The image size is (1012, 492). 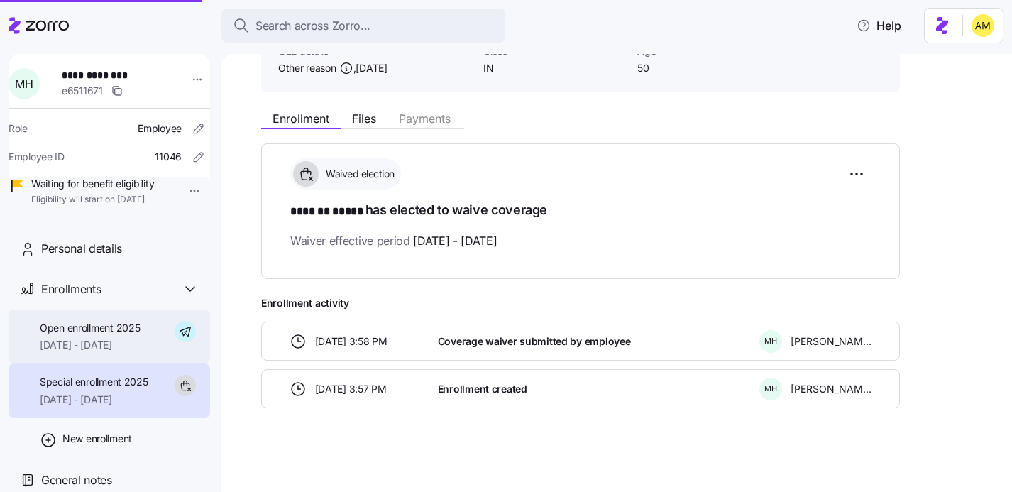 I want to click on span: Special enrollment 2025, so click(x=94, y=382).